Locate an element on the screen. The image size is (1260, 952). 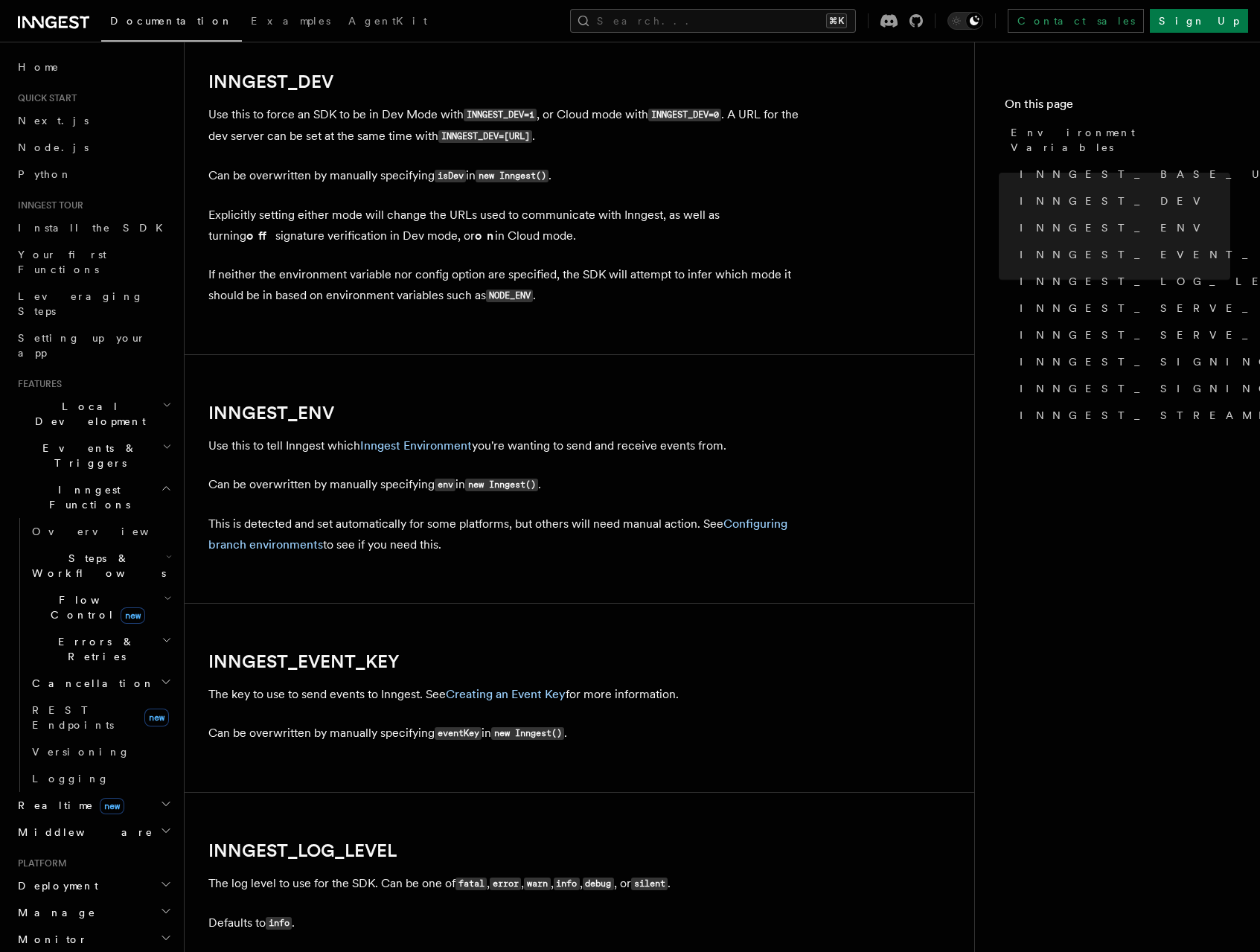
a: Examples is located at coordinates (290, 22).